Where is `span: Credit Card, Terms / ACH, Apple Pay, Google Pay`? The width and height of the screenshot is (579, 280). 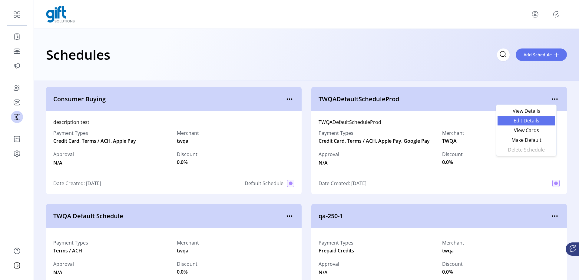 span: Credit Card, Terms / ACH, Apple Pay, Google Pay is located at coordinates (377, 141).